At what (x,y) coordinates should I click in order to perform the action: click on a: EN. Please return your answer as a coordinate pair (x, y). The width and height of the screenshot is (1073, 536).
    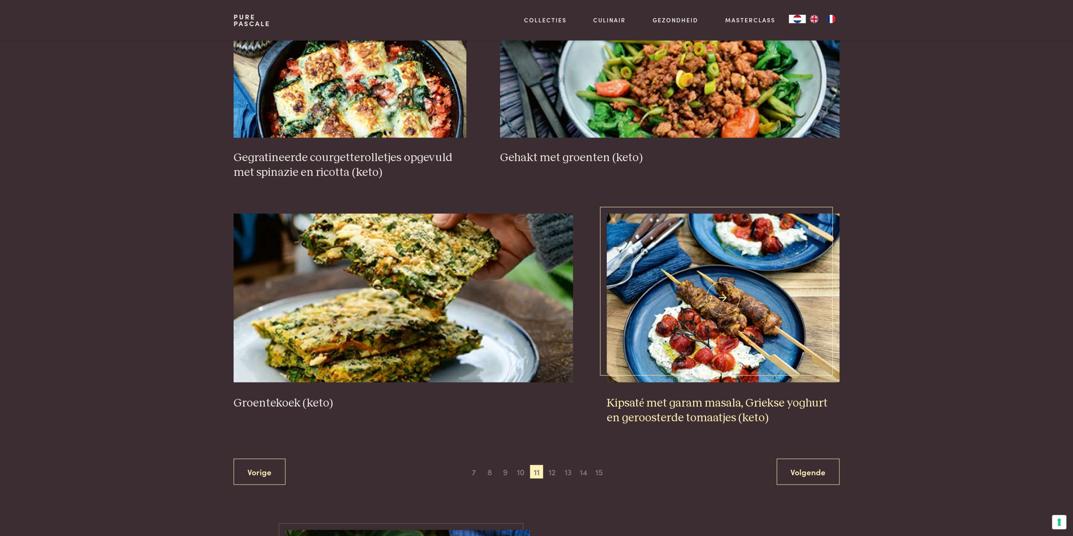
    Looking at the image, I should click on (814, 19).